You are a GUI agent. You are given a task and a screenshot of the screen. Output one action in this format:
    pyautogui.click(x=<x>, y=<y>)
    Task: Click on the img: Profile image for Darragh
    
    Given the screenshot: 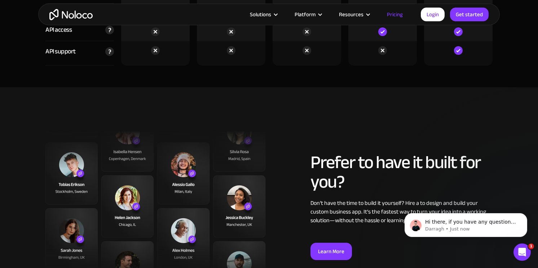 What is the action you would take?
    pyautogui.click(x=22, y=27)
    